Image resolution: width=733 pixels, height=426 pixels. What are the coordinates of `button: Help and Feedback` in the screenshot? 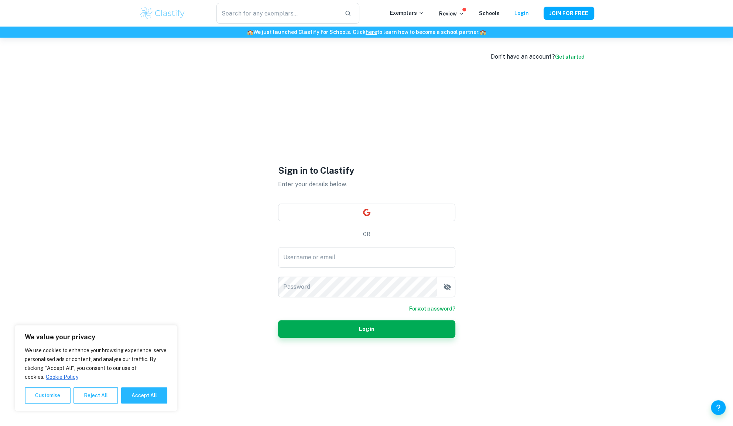 It's located at (718, 408).